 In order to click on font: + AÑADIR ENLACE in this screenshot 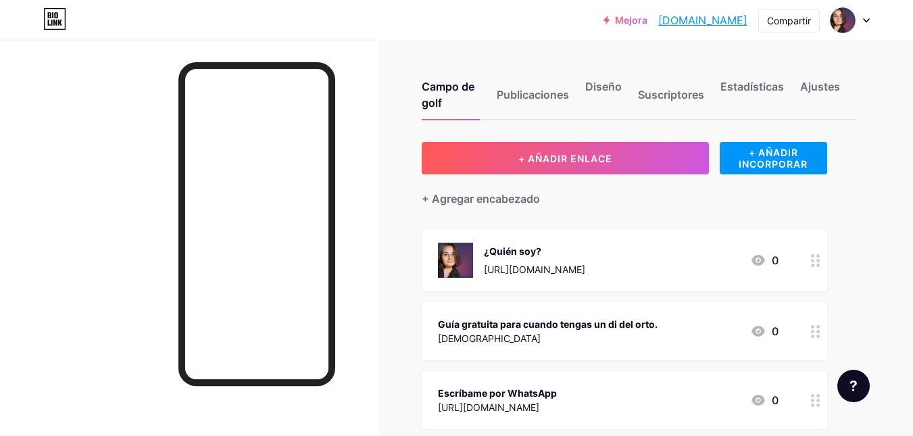, I will do `click(565, 158)`.